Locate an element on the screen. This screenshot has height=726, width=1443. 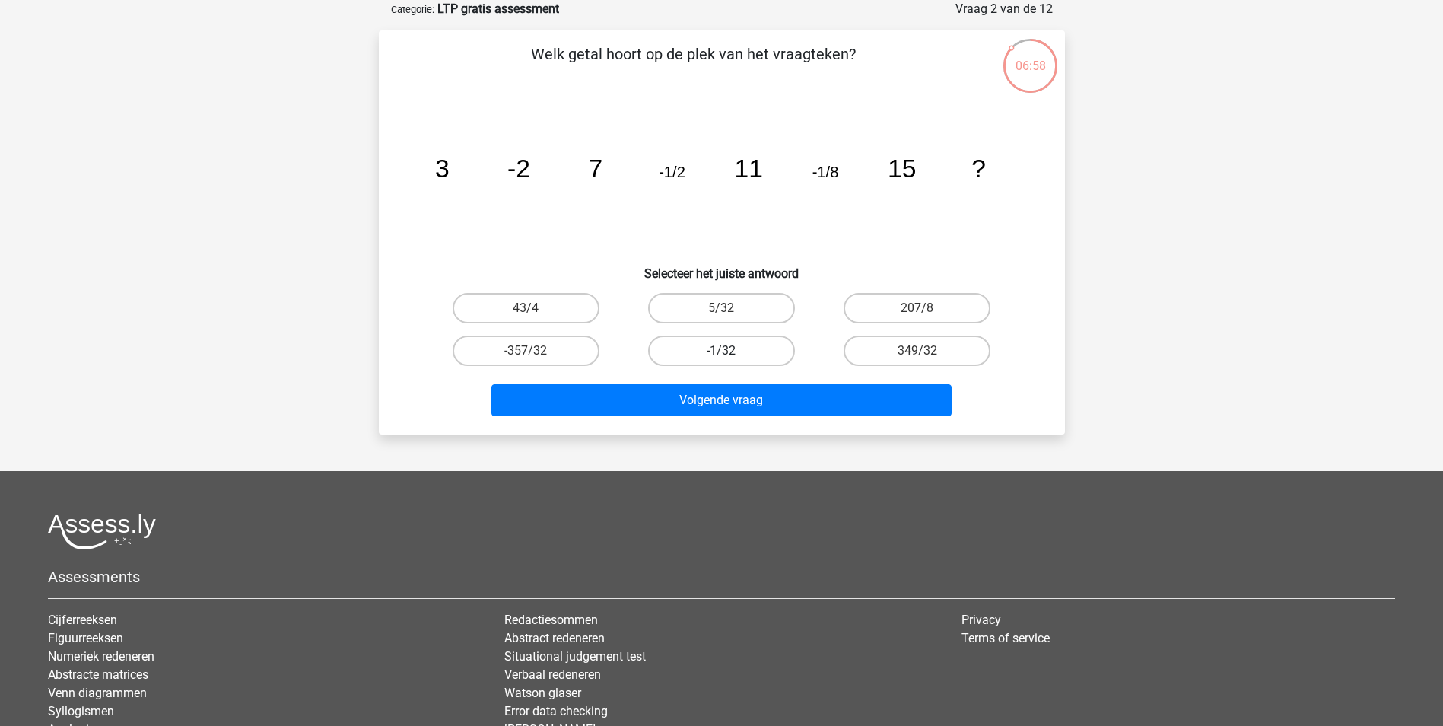
a: Cijferreeksen is located at coordinates (82, 619).